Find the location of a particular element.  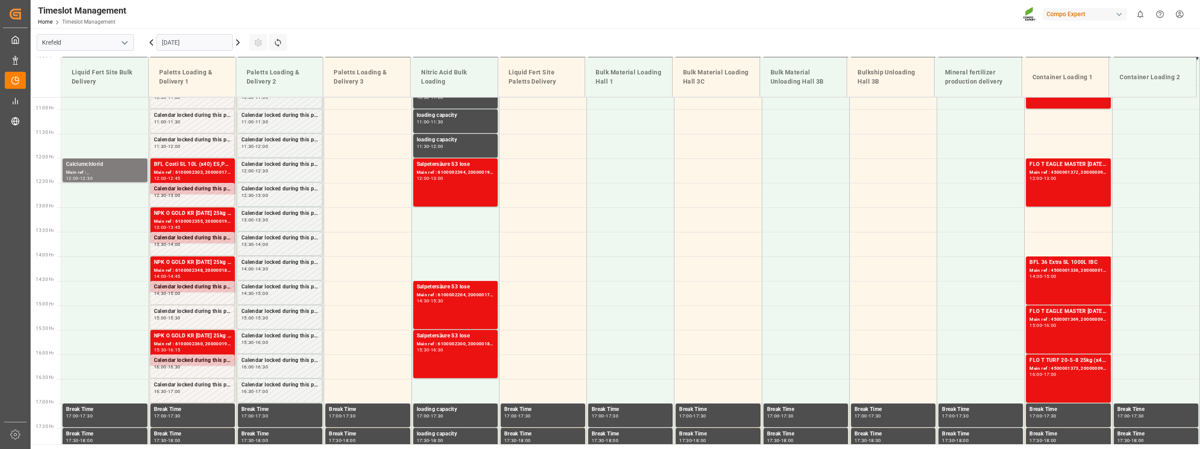

div: Main ref : 4500001373, 2000000989 is located at coordinates (1068, 368).